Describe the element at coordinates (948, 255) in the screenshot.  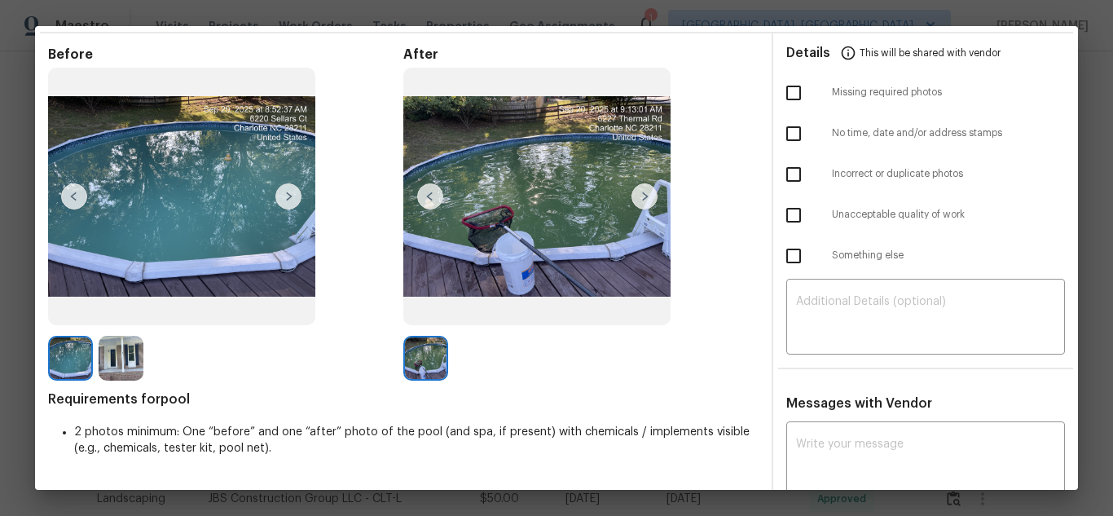
I see `span: Something else` at that location.